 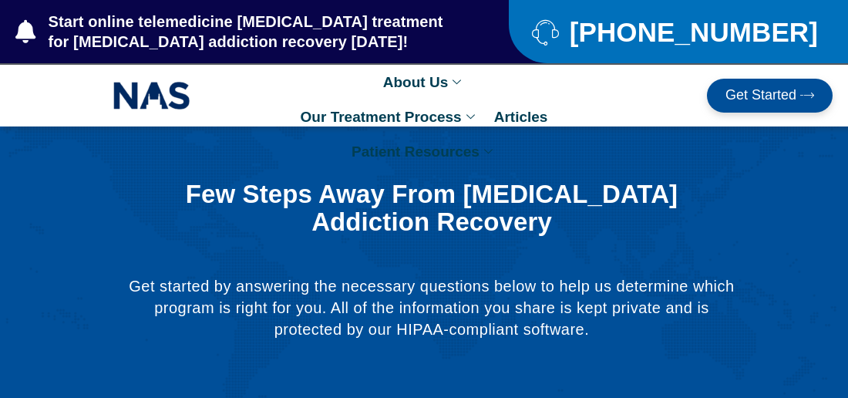 I want to click on a: Patient Resources, so click(x=424, y=151).